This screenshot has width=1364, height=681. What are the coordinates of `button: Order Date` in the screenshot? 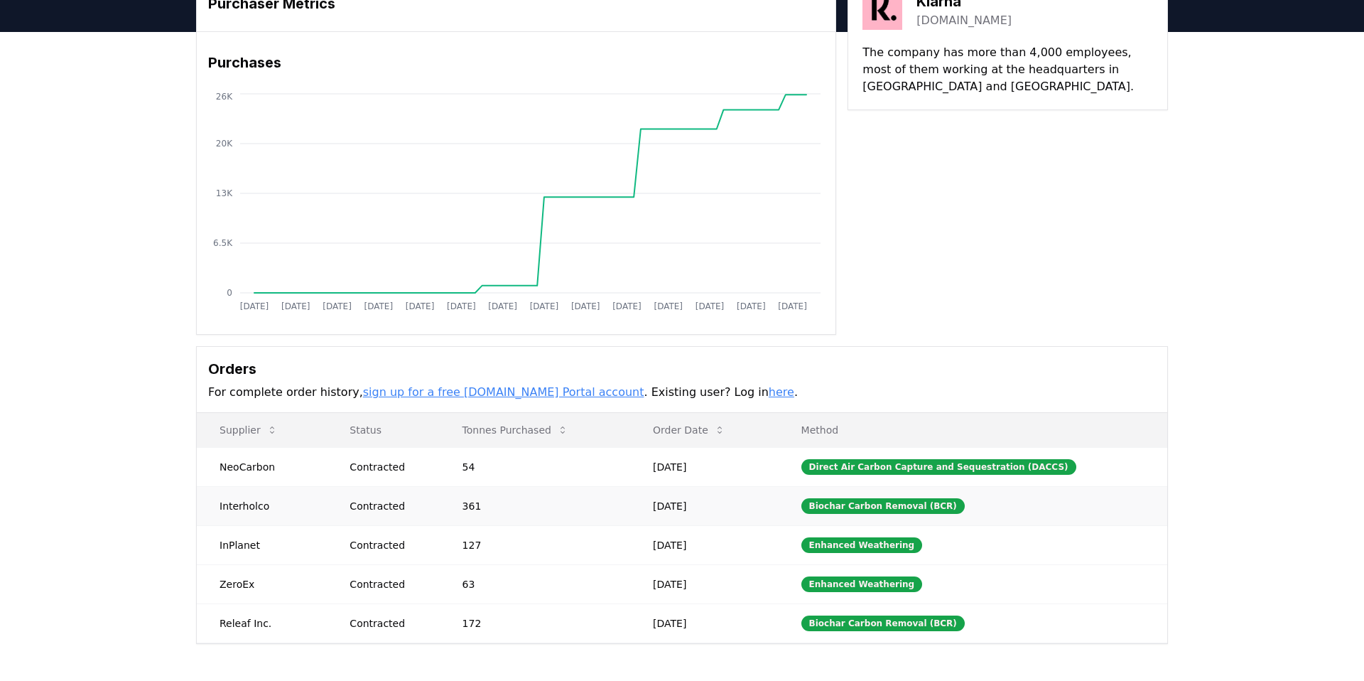 It's located at (689, 430).